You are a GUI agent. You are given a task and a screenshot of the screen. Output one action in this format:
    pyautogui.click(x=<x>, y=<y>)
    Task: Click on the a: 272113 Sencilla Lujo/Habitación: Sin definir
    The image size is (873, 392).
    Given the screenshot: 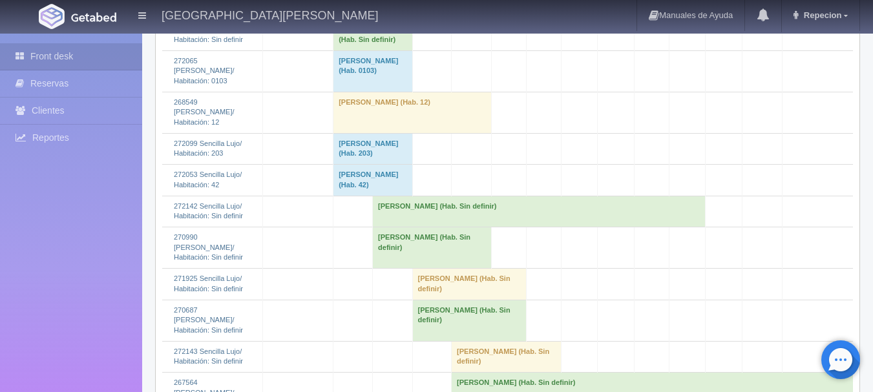 What is the action you would take?
    pyautogui.click(x=208, y=34)
    